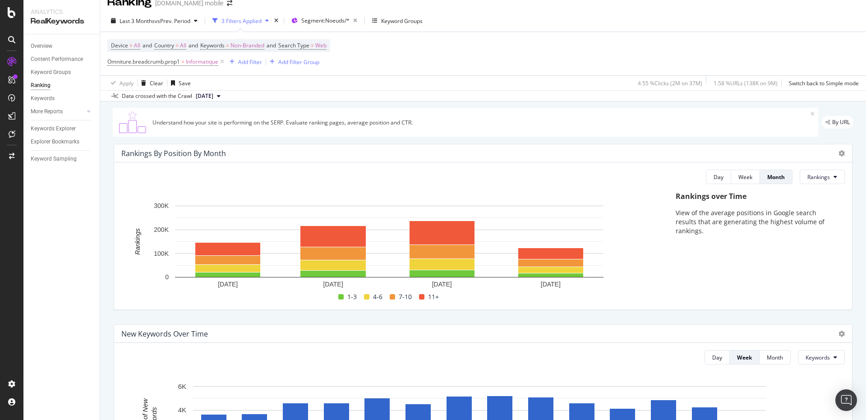 Image resolution: width=866 pixels, height=420 pixels. I want to click on span: vs Prev. Period, so click(172, 21).